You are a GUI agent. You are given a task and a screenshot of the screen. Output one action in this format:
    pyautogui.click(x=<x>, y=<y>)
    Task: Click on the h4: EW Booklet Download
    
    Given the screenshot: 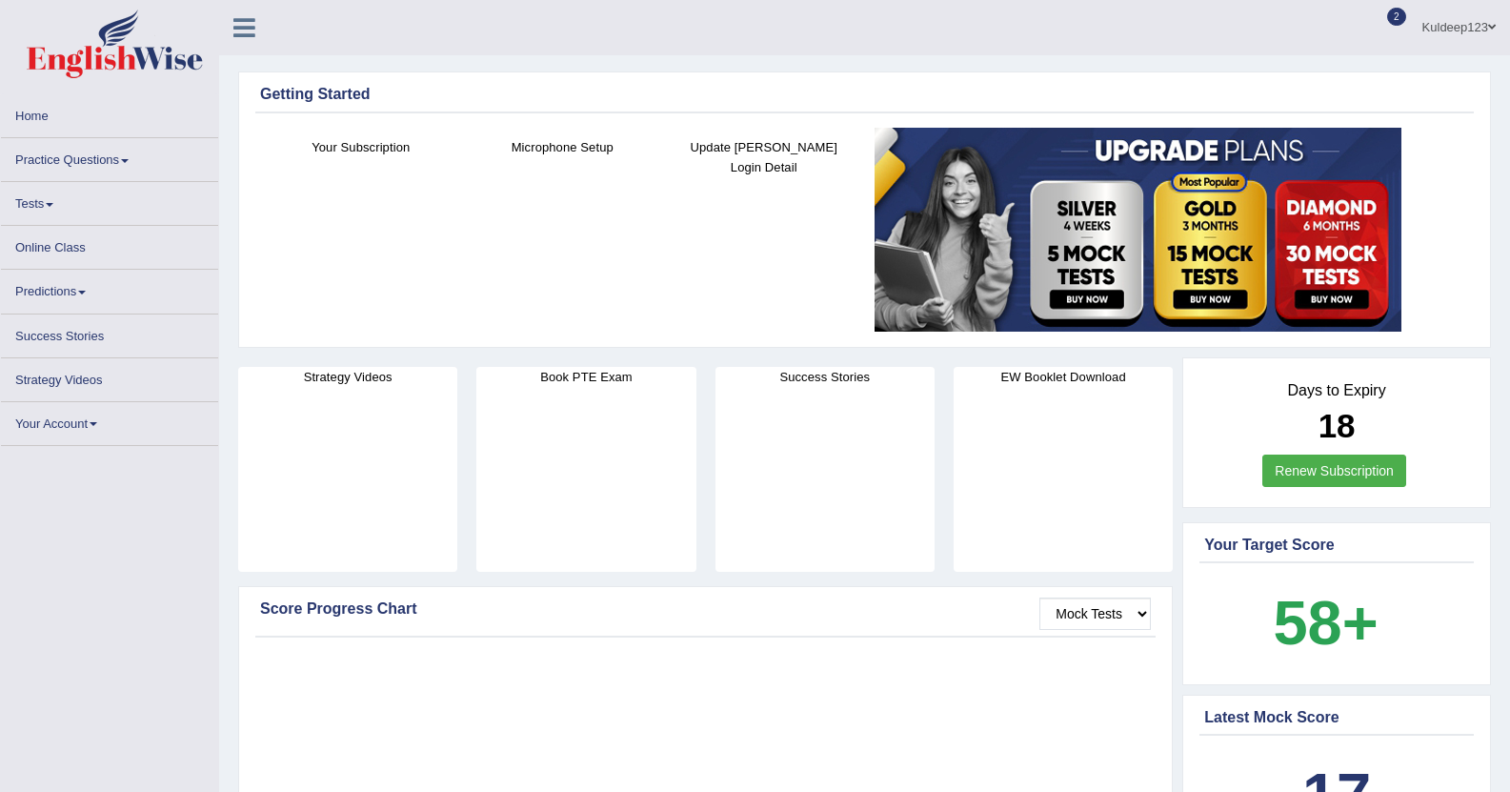 What is the action you would take?
    pyautogui.click(x=1063, y=376)
    